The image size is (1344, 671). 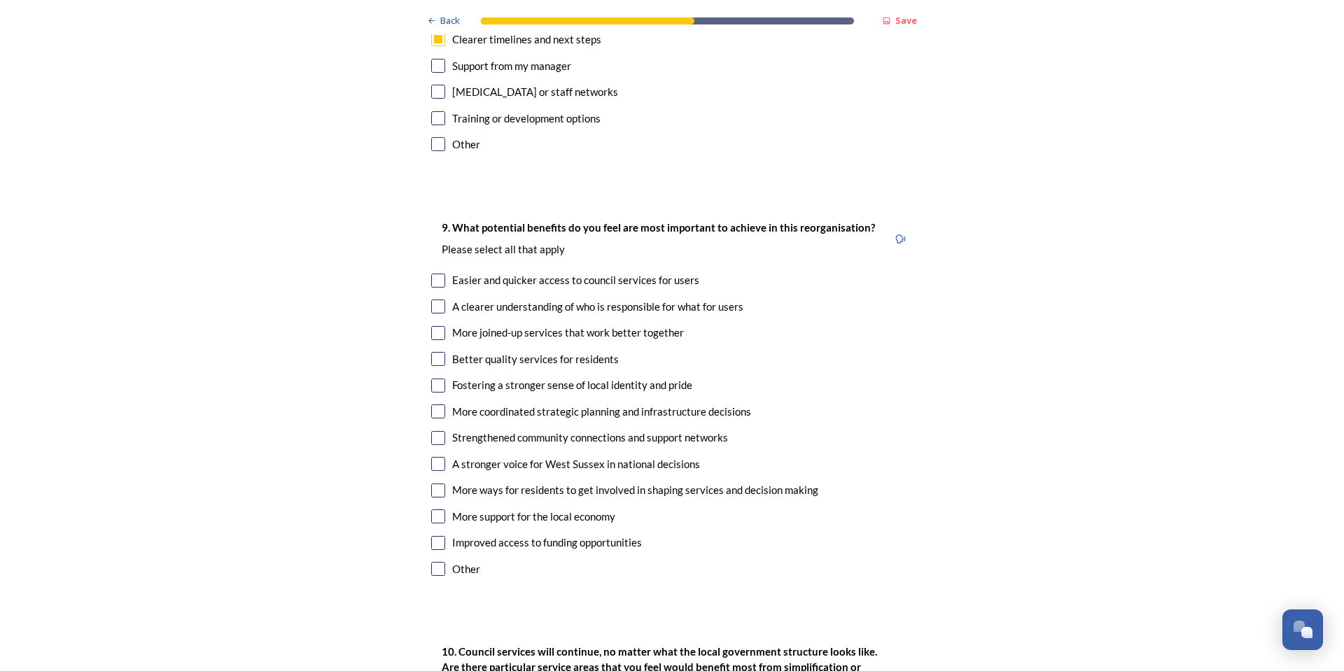 I want to click on div: More support for the local economy, so click(x=533, y=517).